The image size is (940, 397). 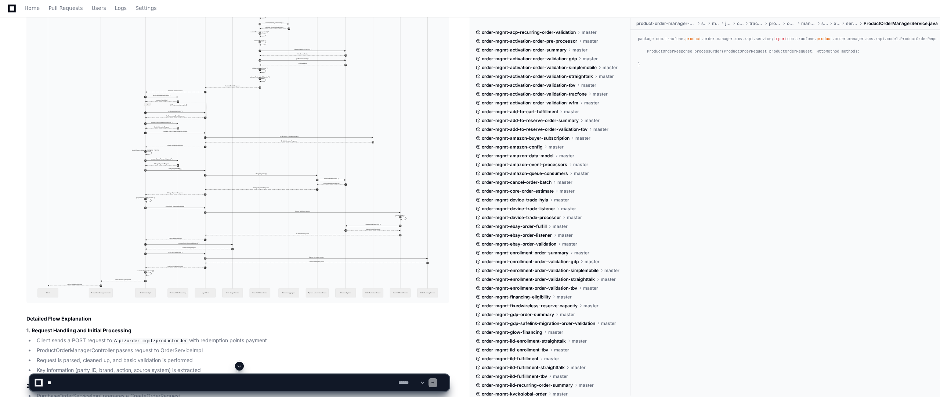 What do you see at coordinates (530, 120) in the screenshot?
I see `span: order-mgmt-add-to-reserve-order-summary` at bounding box center [530, 120].